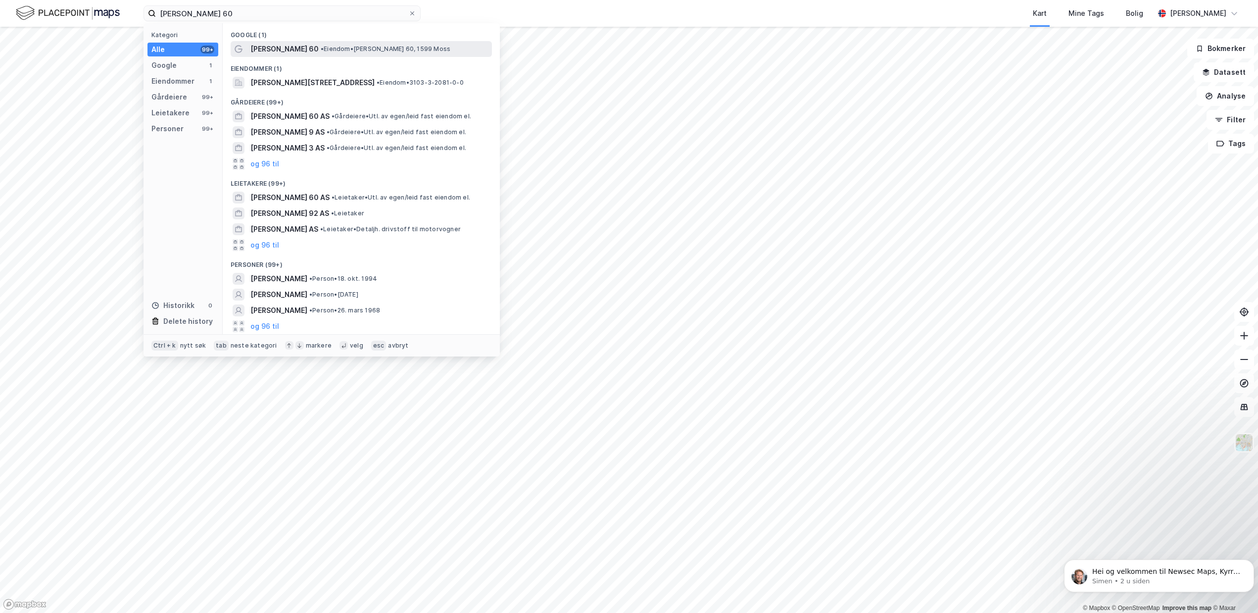 This screenshot has width=1258, height=613. What do you see at coordinates (1245, 443) in the screenshot?
I see `img: Z` at bounding box center [1245, 443].